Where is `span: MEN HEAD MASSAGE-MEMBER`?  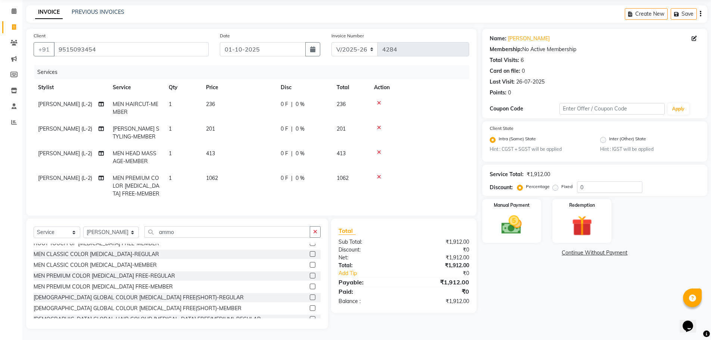 span: MEN HEAD MASSAGE-MEMBER is located at coordinates (134, 157).